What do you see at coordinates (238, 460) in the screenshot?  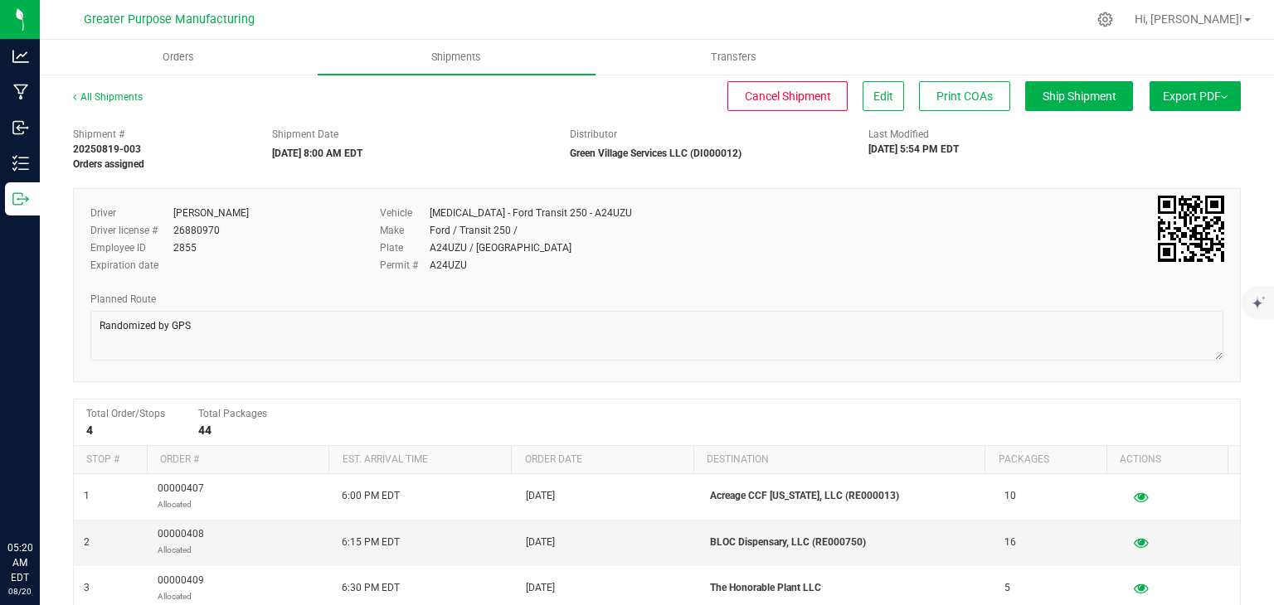 I see `th: Order #` at bounding box center [238, 460].